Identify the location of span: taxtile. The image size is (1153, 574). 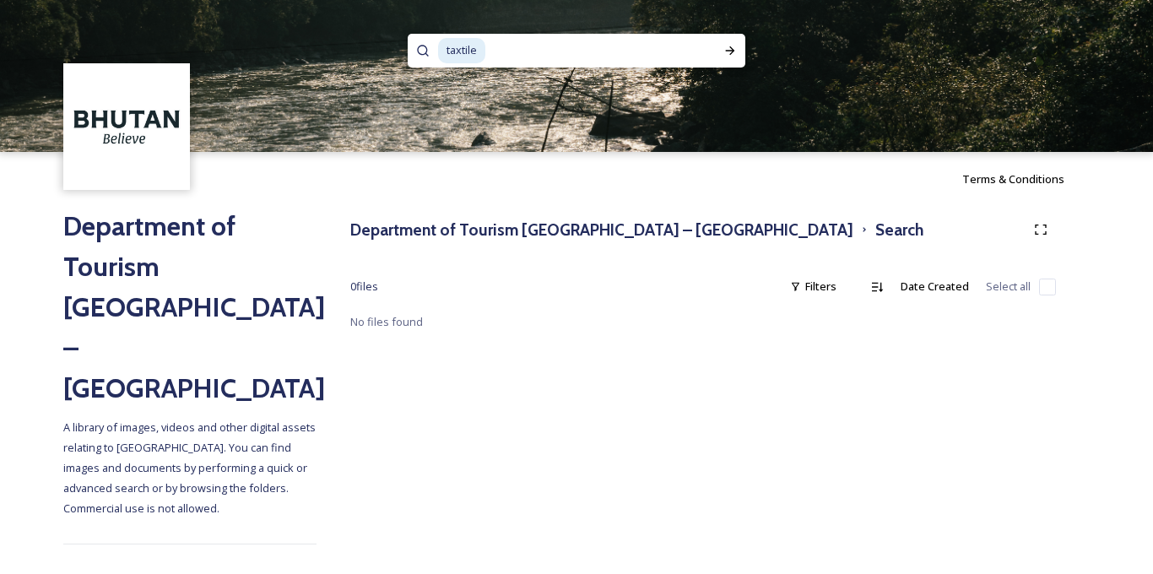
(462, 50).